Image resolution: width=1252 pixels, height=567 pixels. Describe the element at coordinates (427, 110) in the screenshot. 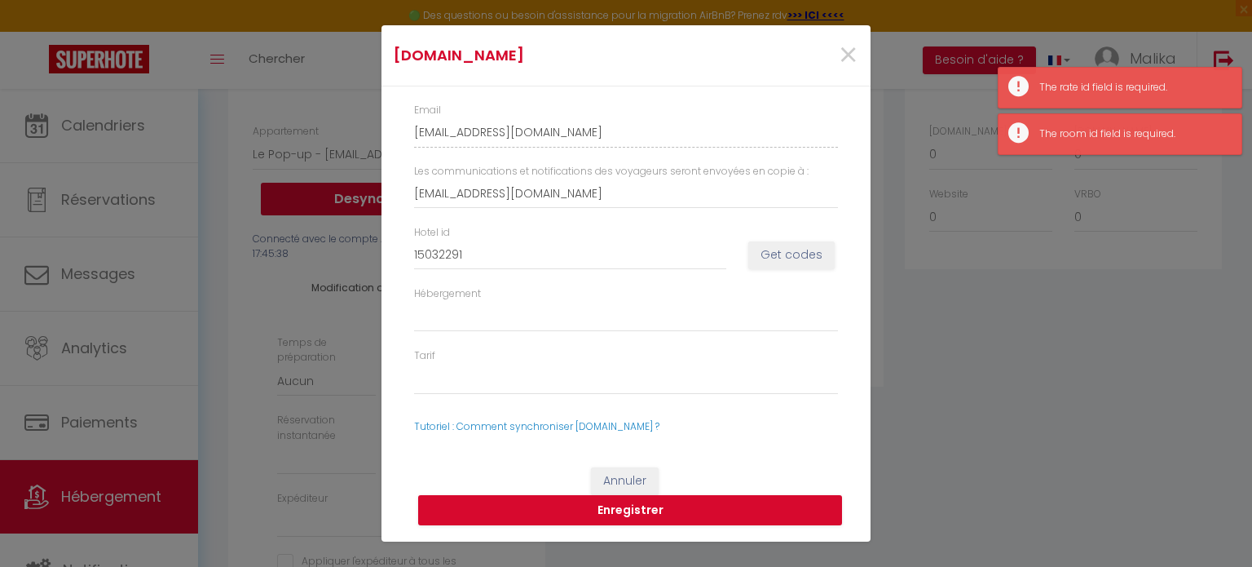

I see `label: Email` at that location.